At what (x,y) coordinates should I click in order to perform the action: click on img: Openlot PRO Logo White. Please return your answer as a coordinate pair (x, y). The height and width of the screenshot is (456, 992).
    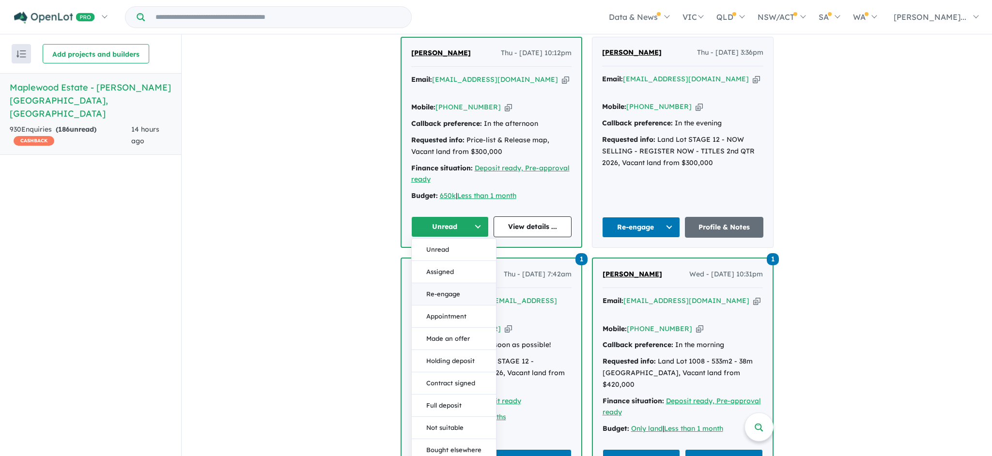
    Looking at the image, I should click on (54, 17).